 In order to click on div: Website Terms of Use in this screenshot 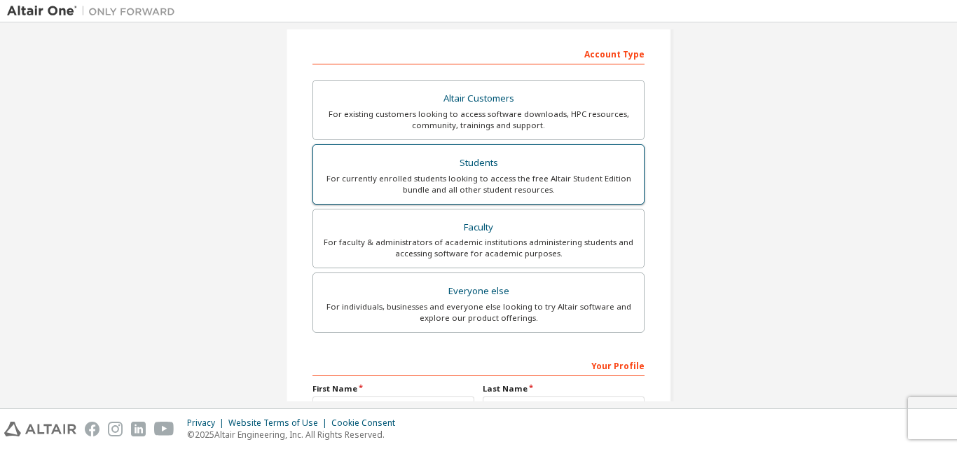, I will do `click(280, 423)`.